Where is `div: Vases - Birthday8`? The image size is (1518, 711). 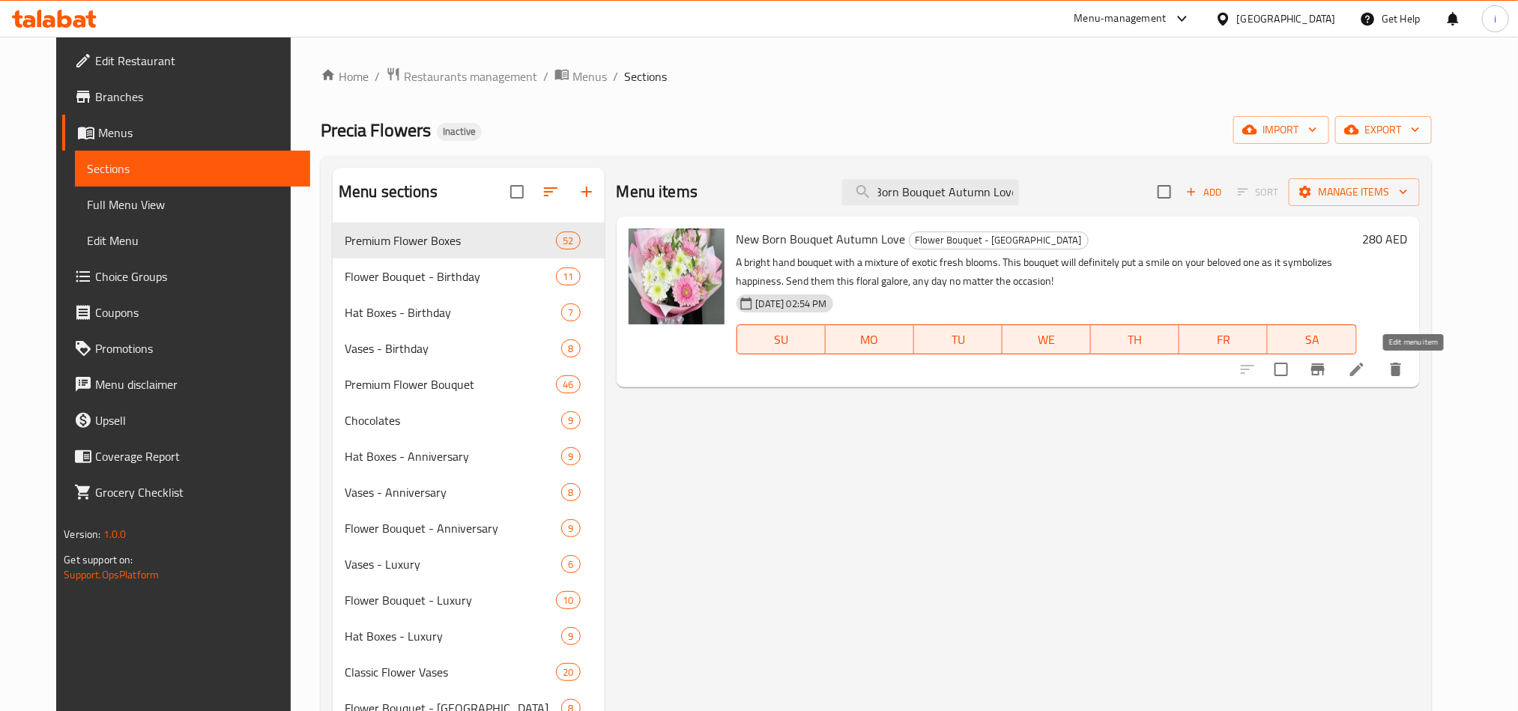 div: Vases - Birthday8 is located at coordinates (468, 348).